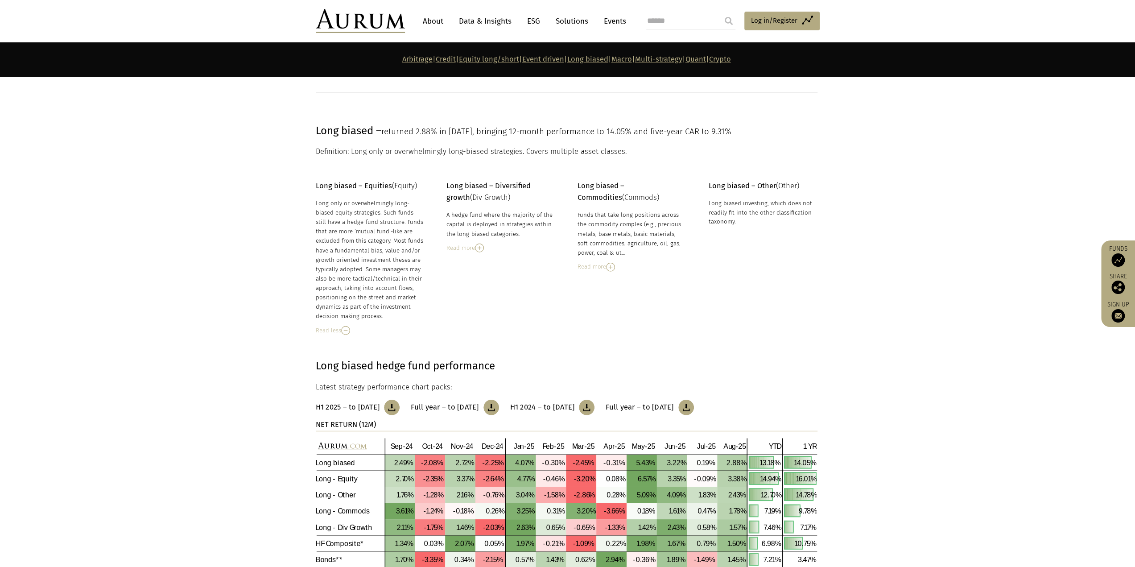  Describe the element at coordinates (1118, 260) in the screenshot. I see `img: Access Funds` at that location.